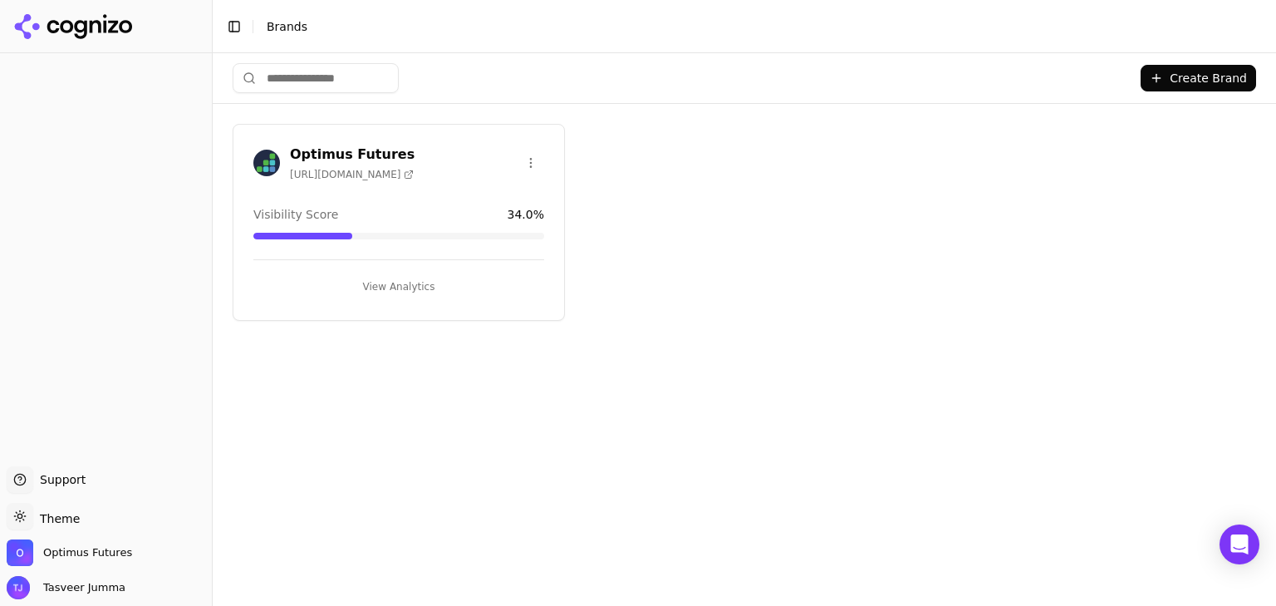 This screenshot has height=606, width=1276. Describe the element at coordinates (87, 553) in the screenshot. I see `span: Optimus Futures` at that location.